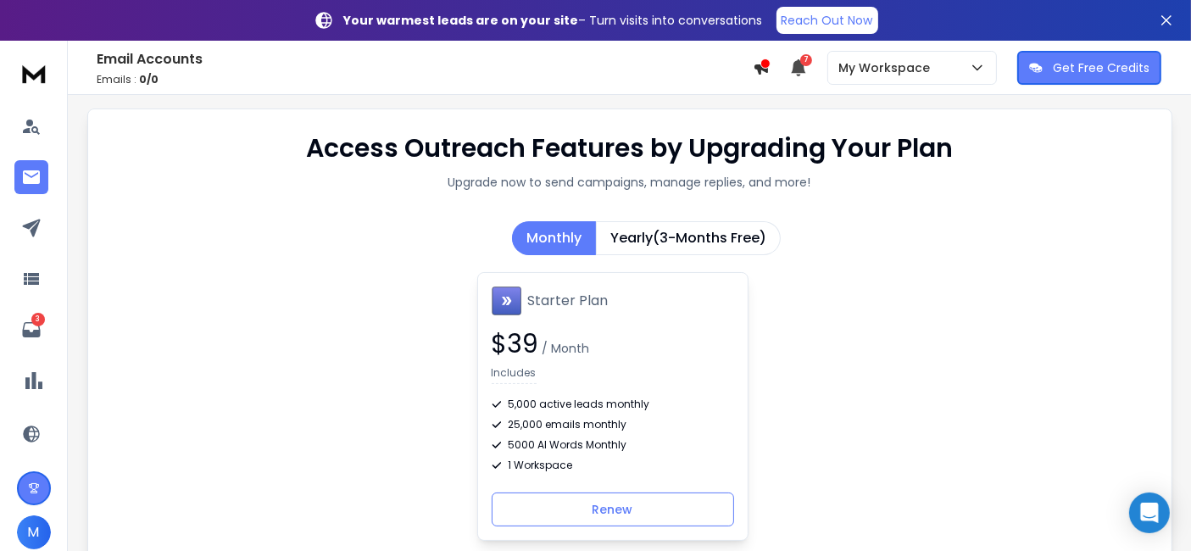  Describe the element at coordinates (613, 445) in the screenshot. I see `div: 5000 AI Words Monthly` at that location.